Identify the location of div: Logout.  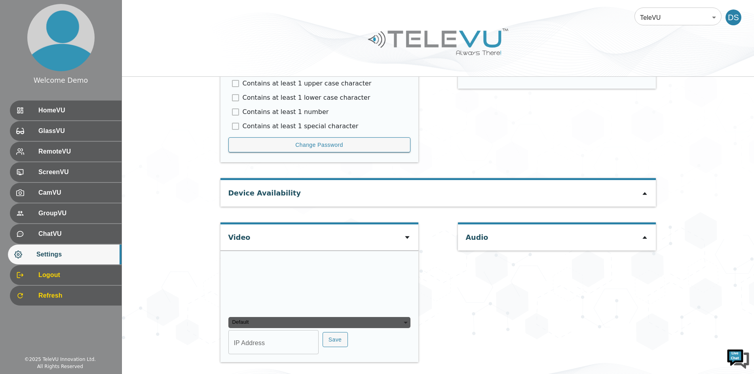
(66, 275).